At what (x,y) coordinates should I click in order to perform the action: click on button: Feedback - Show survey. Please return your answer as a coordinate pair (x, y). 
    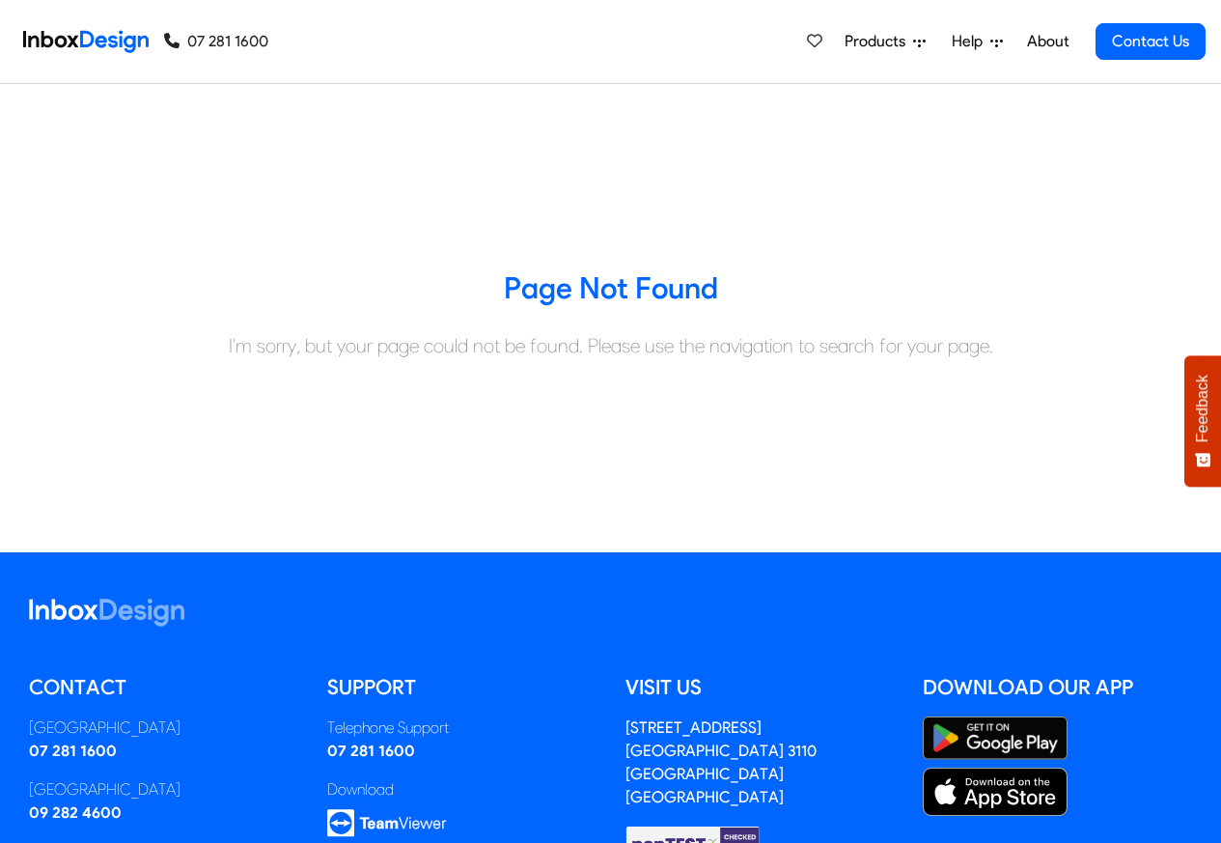
    Looking at the image, I should click on (1203, 421).